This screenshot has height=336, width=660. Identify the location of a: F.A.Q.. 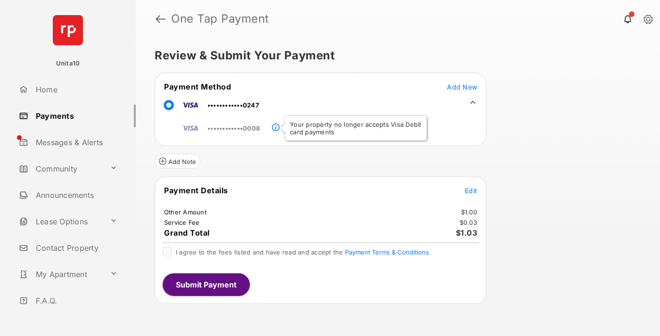
(75, 301).